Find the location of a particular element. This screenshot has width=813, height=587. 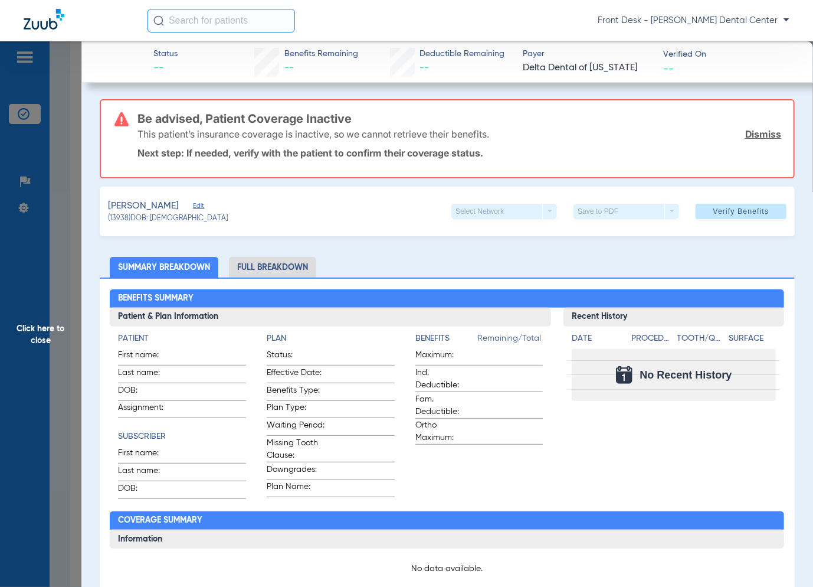

span: Plan Type: is located at coordinates (296, 409).